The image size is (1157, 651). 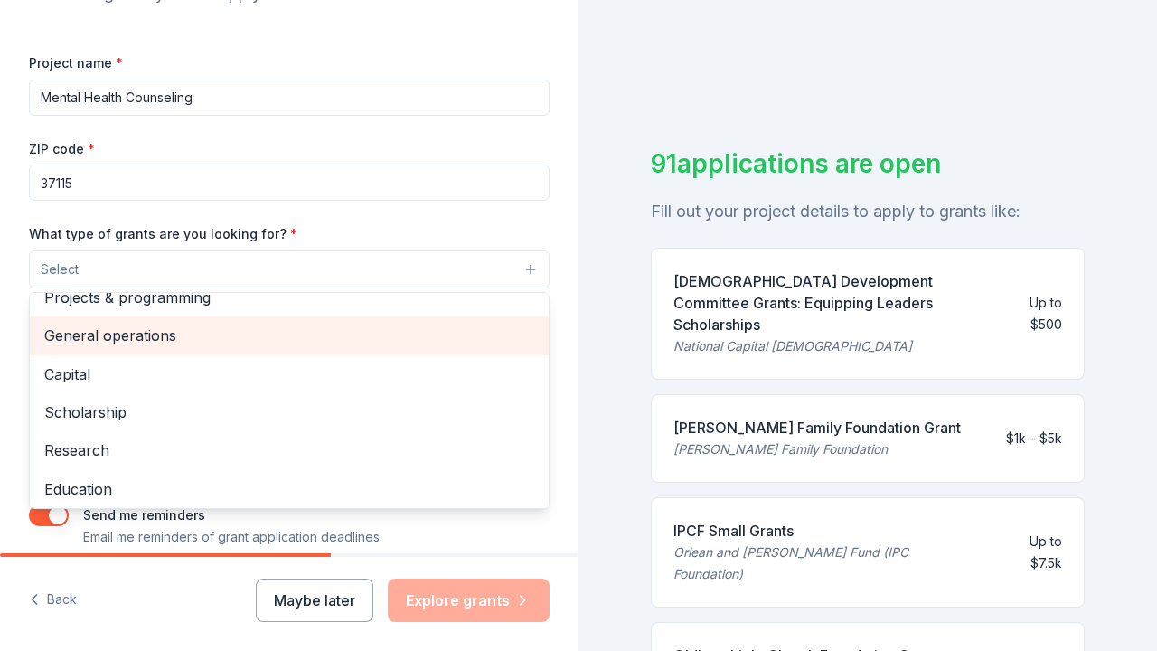 What do you see at coordinates (289, 297) in the screenshot?
I see `span: Projects & programming` at bounding box center [289, 297].